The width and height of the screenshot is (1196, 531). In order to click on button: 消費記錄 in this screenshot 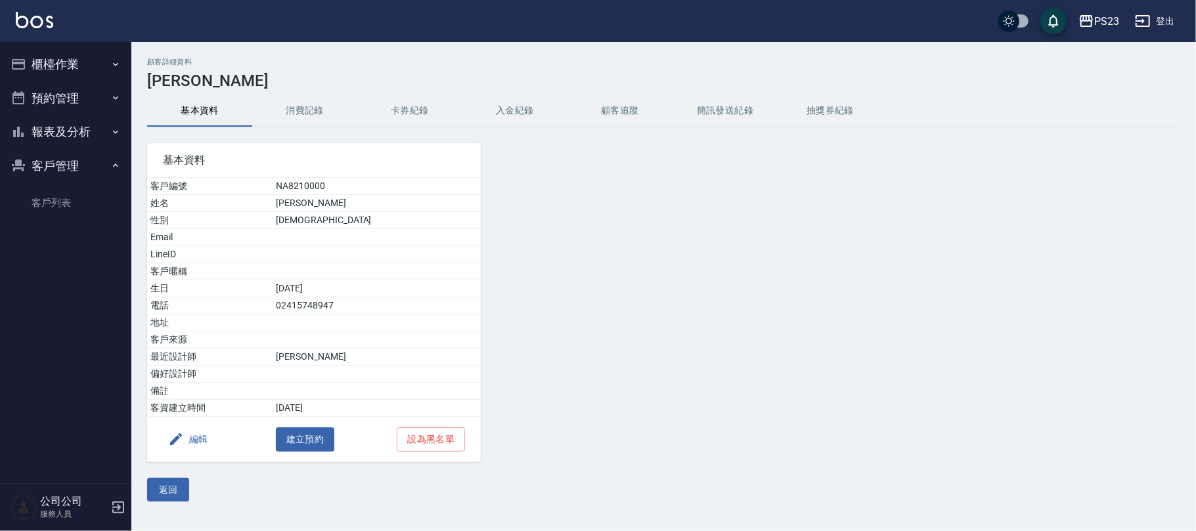, I will do `click(305, 111)`.